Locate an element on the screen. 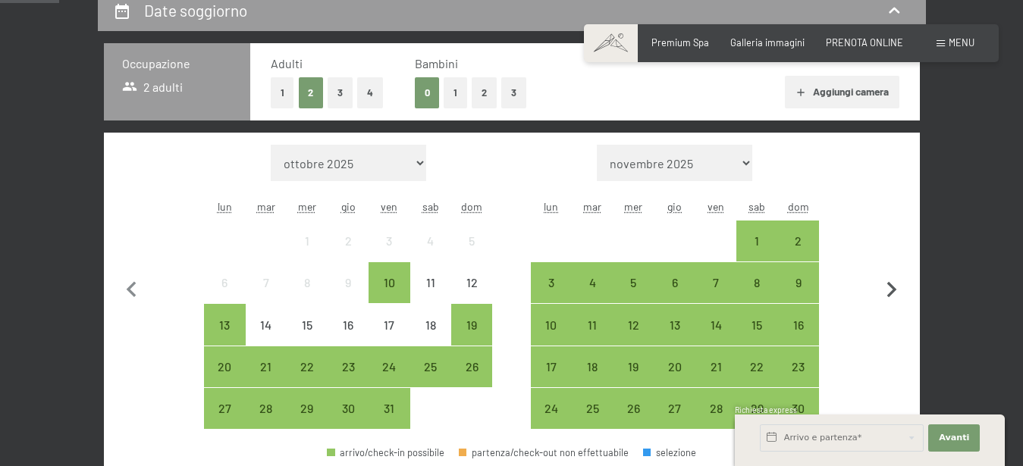 Image resolution: width=1023 pixels, height=466 pixels. div: 16 is located at coordinates (798, 338).